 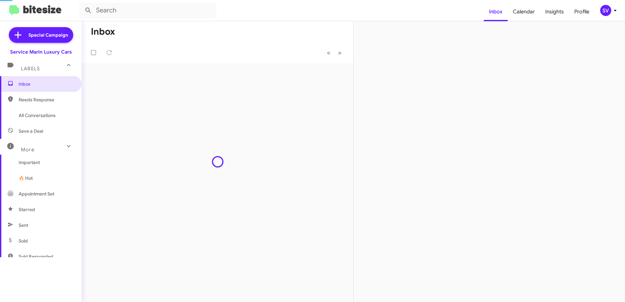 What do you see at coordinates (555, 12) in the screenshot?
I see `a: Insights` at bounding box center [555, 12].